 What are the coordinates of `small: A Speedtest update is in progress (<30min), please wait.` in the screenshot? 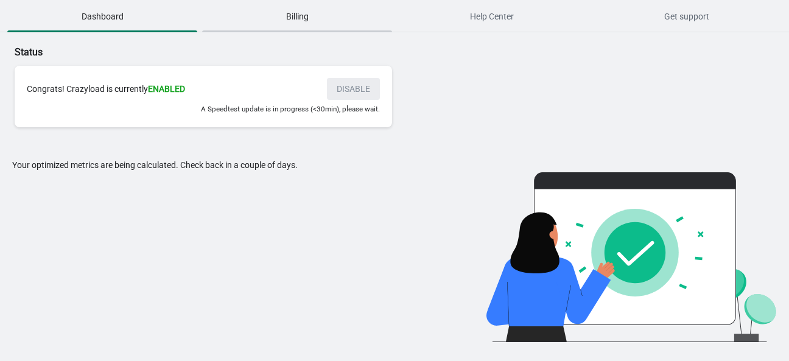 It's located at (290, 109).